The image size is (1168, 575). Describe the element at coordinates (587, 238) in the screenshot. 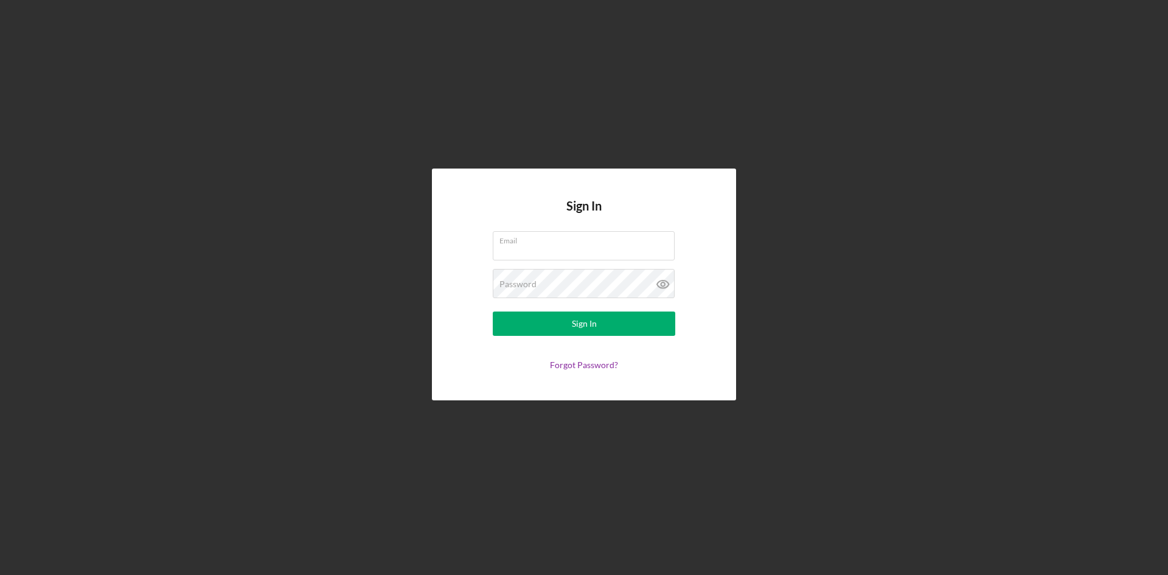

I see `label: Email` at that location.